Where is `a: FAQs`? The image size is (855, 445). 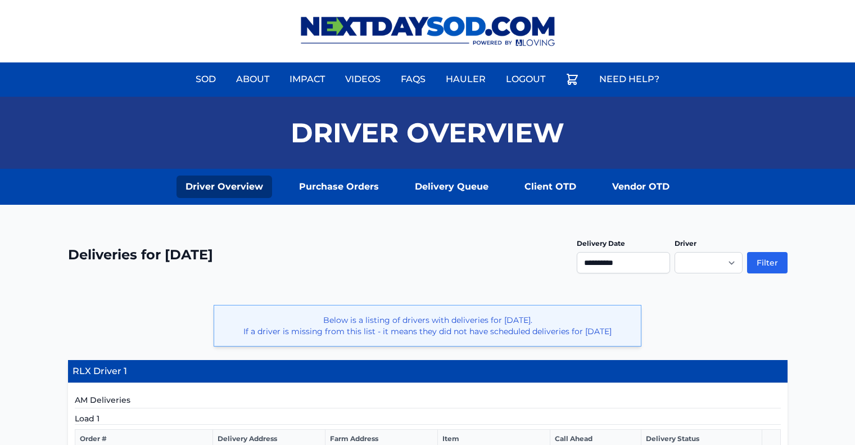
a: FAQs is located at coordinates (413, 79).